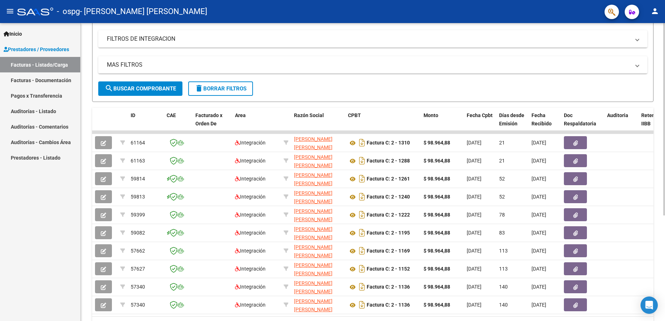 The image size is (665, 321). What do you see at coordinates (388, 233) in the screenshot?
I see `strong: Factura C: 2 - 1195` at bounding box center [388, 233].